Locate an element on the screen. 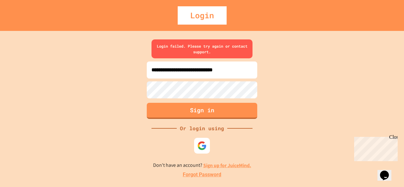  div: Login failed. Please try again or contact support. is located at coordinates (202, 49).